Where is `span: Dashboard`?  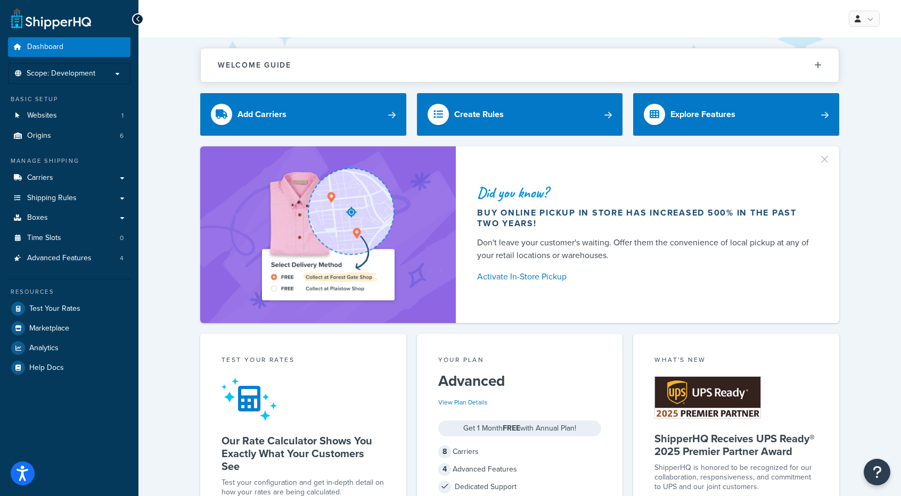 span: Dashboard is located at coordinates (45, 47).